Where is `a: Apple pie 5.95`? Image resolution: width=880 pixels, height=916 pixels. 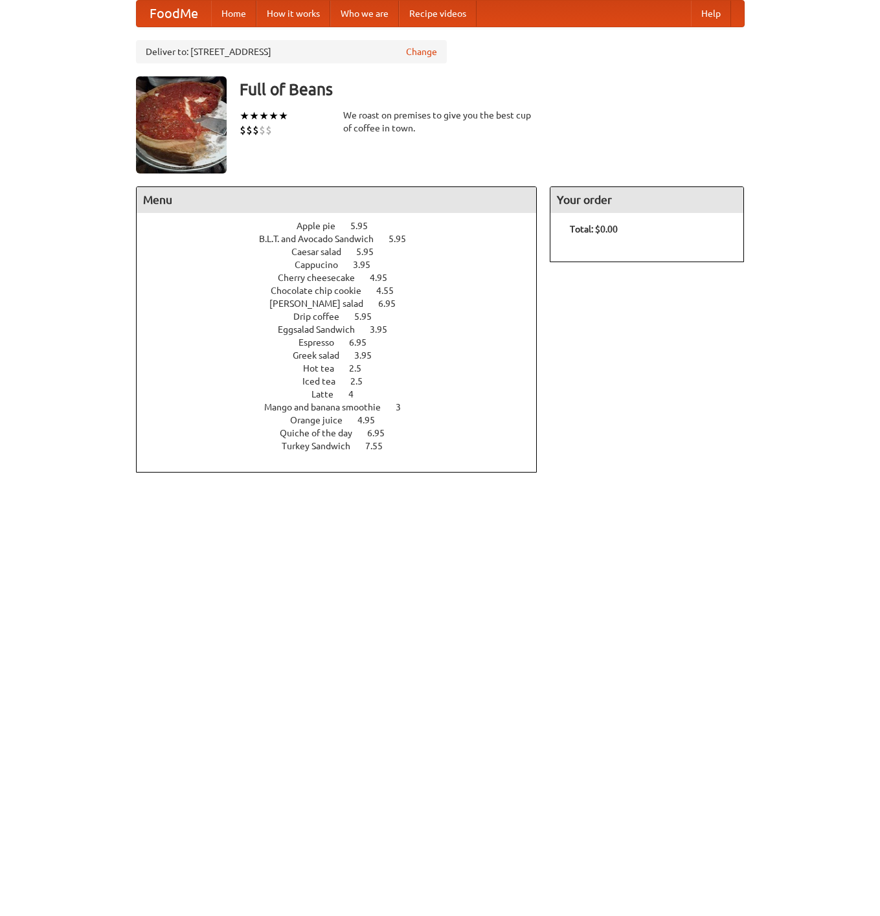 a: Apple pie 5.95 is located at coordinates (344, 226).